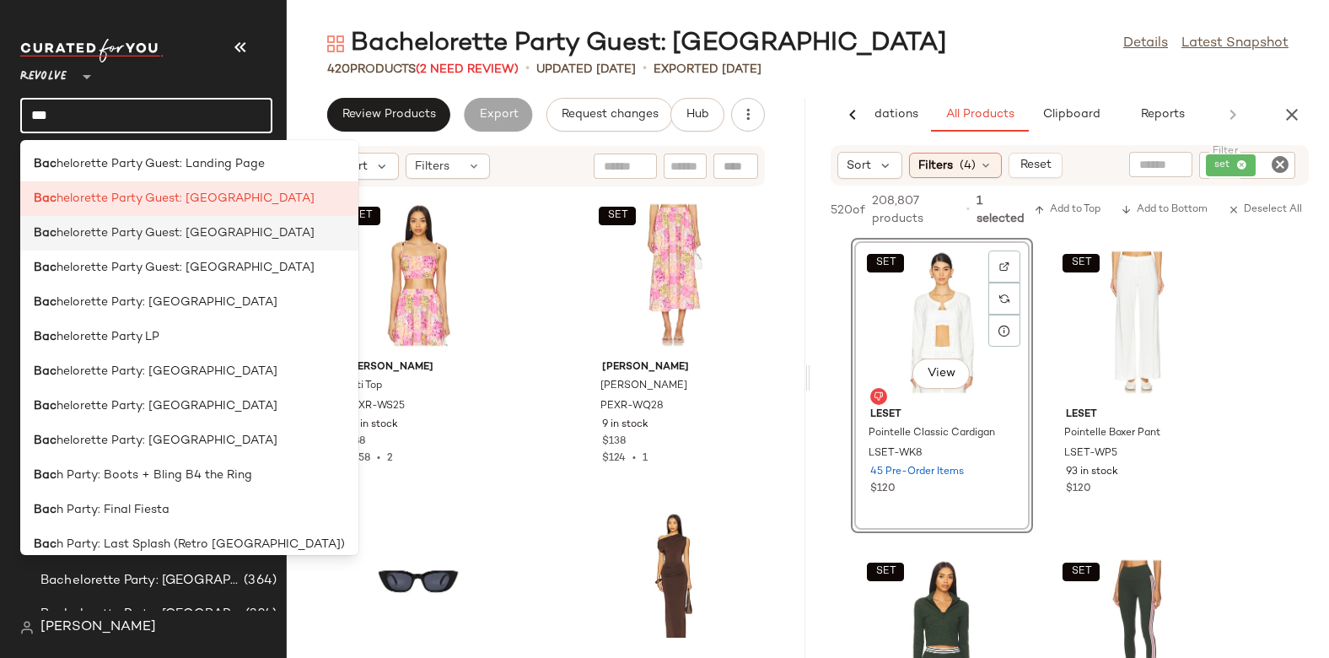 The width and height of the screenshot is (1329, 658). What do you see at coordinates (1035, 165) in the screenshot?
I see `span: Reset` at bounding box center [1035, 165].